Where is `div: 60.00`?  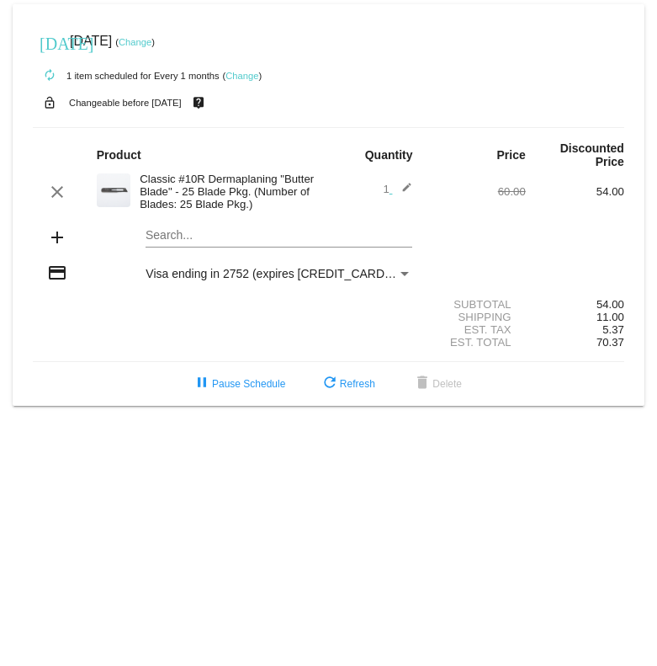 div: 60.00 is located at coordinates (476, 191).